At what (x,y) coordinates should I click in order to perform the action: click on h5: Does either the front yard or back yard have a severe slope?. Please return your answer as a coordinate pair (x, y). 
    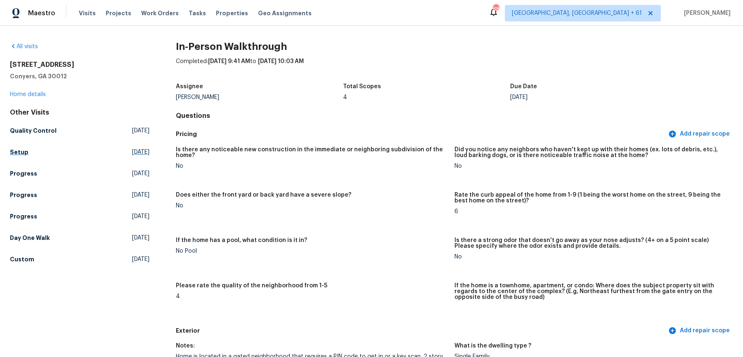
    Looking at the image, I should click on (263, 195).